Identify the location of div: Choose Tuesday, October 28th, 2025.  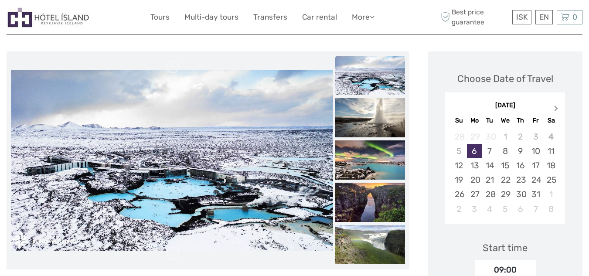
(490, 194).